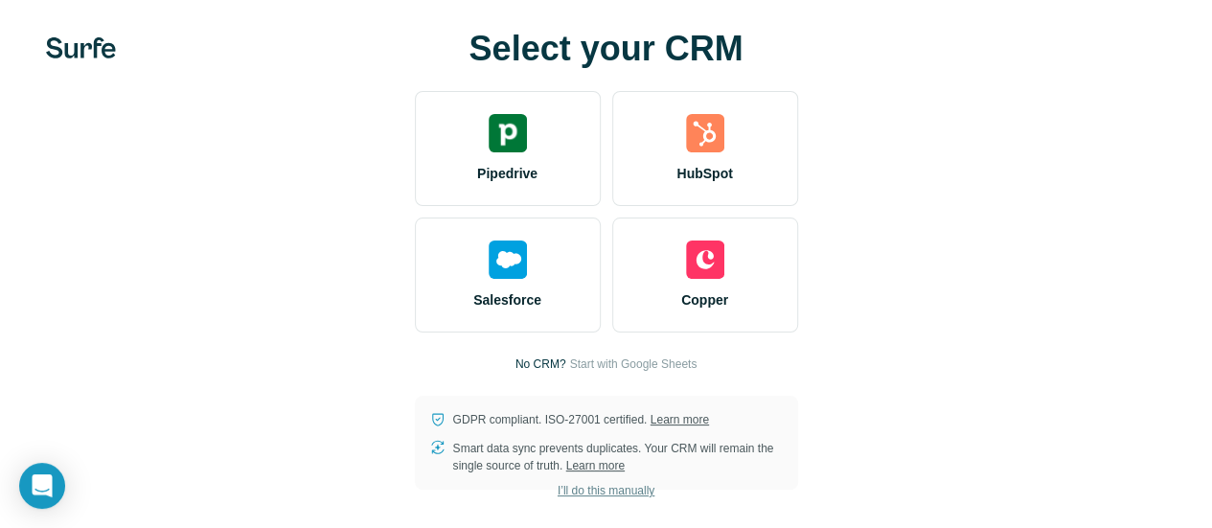 The image size is (1212, 528). I want to click on img: salesforce's logo, so click(508, 260).